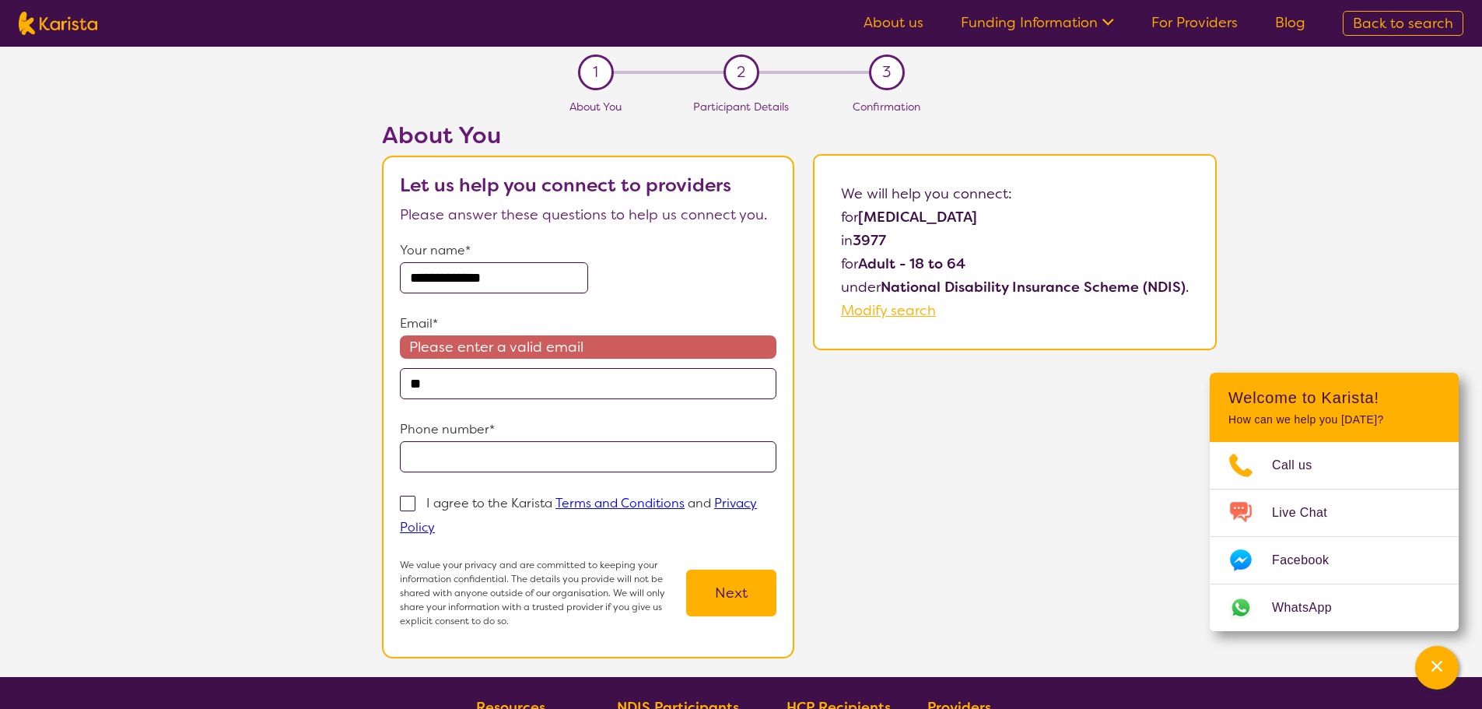 The width and height of the screenshot is (1482, 709). Describe the element at coordinates (1037, 23) in the screenshot. I see `a: Funding Information` at that location.